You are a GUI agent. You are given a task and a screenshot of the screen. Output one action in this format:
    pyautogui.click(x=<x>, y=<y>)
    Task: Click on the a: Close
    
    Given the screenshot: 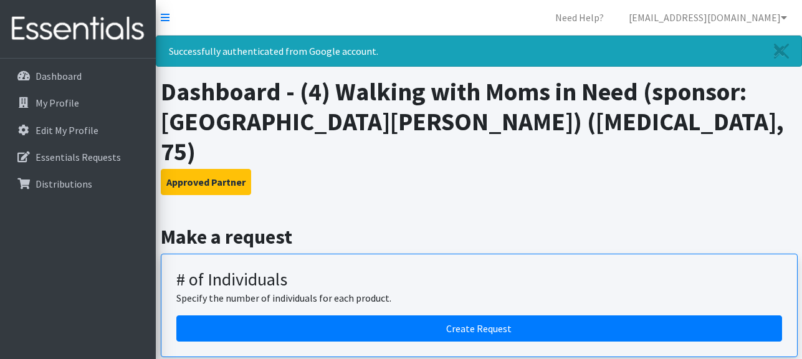 What is the action you would take?
    pyautogui.click(x=782, y=51)
    